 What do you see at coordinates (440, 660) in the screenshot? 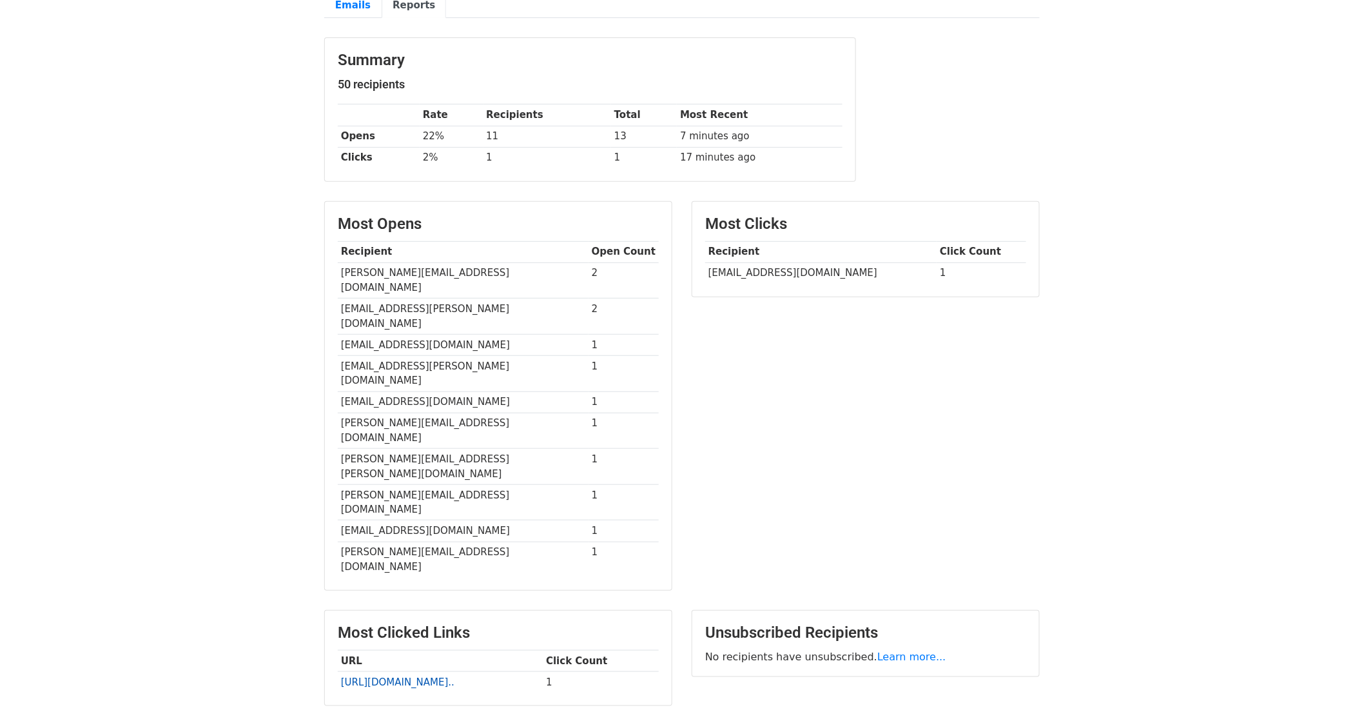
I see `th: URL` at bounding box center [440, 660].